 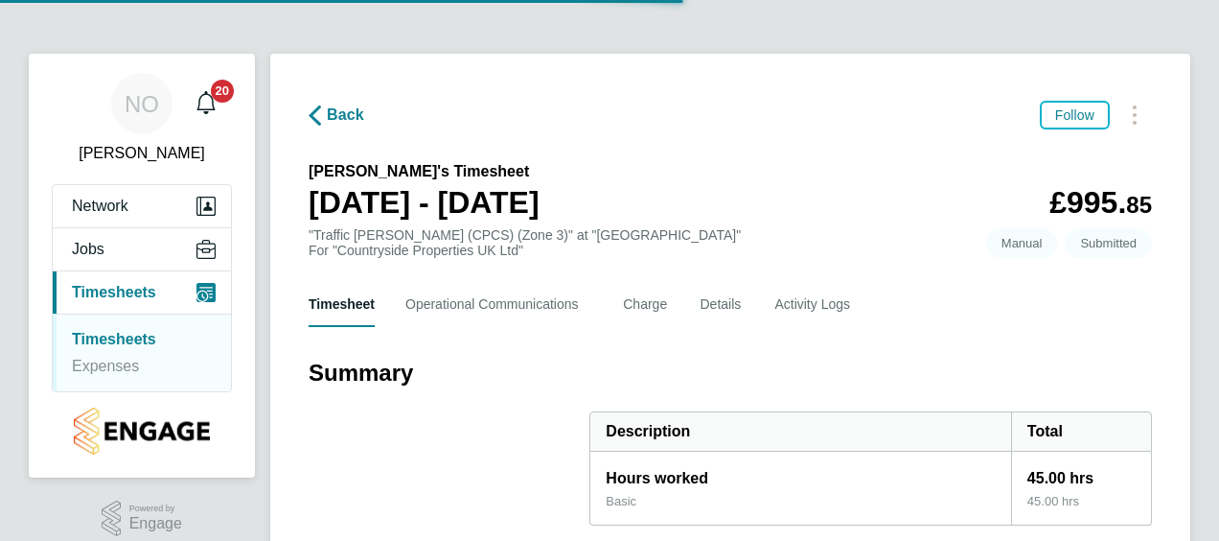 What do you see at coordinates (100, 206) in the screenshot?
I see `span: Network` at bounding box center [100, 206].